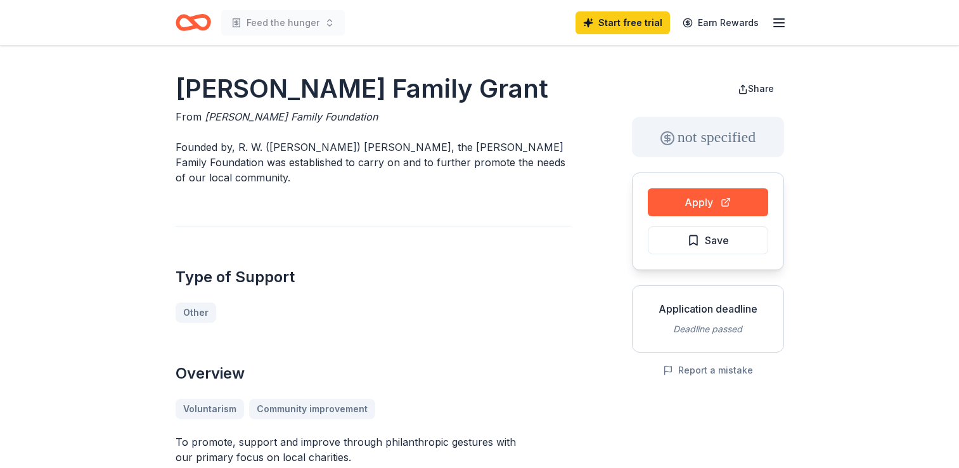  I want to click on button: Save, so click(708, 240).